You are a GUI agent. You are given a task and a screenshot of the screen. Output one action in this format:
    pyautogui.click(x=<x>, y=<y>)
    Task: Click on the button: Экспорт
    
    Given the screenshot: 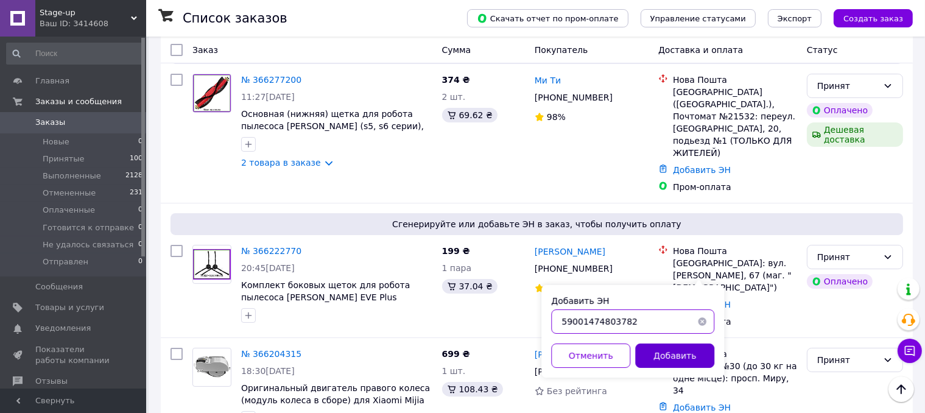 What is the action you would take?
    pyautogui.click(x=795, y=18)
    